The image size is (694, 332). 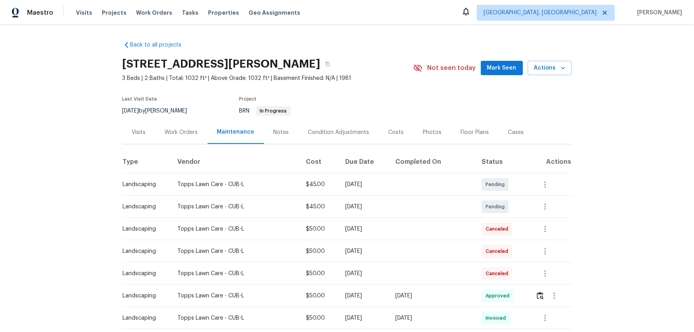 I want to click on span: Geo Assignments, so click(x=274, y=13).